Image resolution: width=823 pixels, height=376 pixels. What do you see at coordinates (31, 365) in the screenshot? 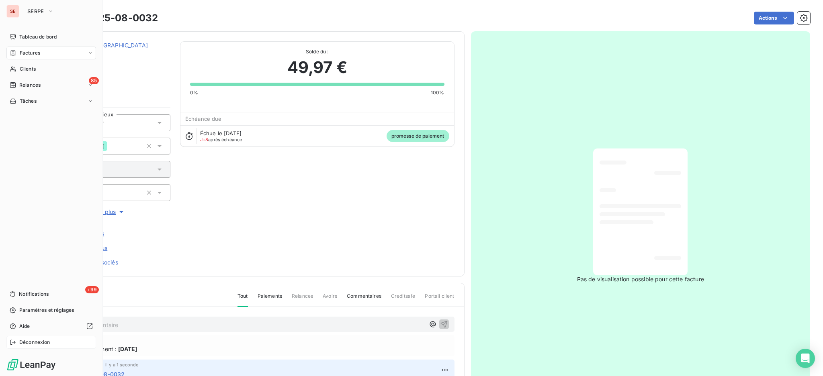
I see `img: Logo LeanPay` at bounding box center [31, 365].